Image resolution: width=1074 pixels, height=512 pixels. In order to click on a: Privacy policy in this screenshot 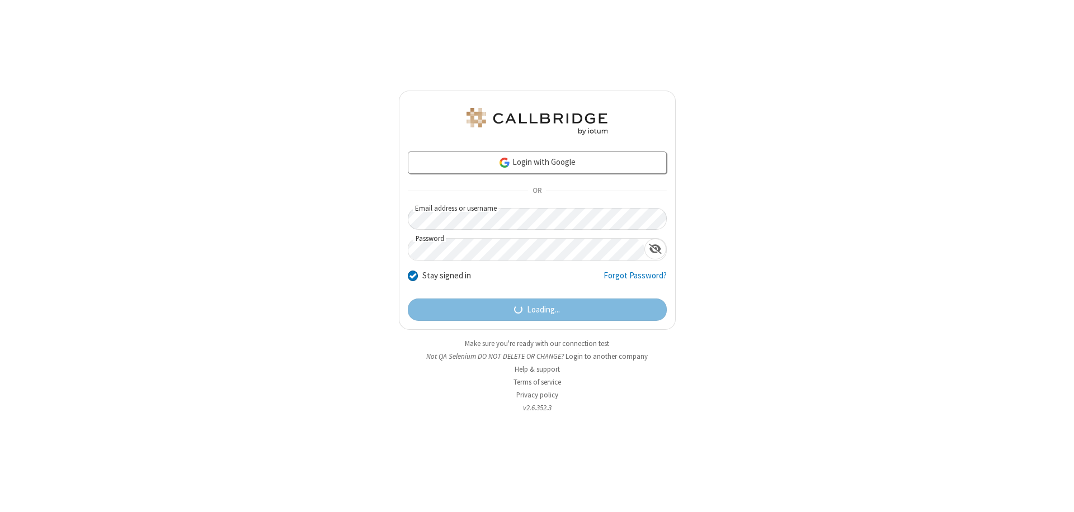, I will do `click(537, 395)`.